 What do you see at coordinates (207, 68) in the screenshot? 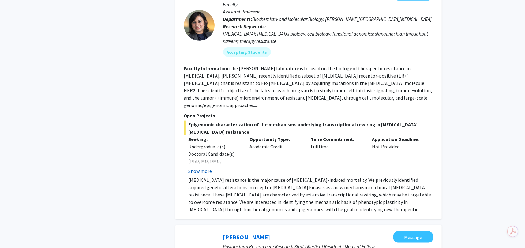
I see `b: Faculty Information:` at bounding box center [207, 68].